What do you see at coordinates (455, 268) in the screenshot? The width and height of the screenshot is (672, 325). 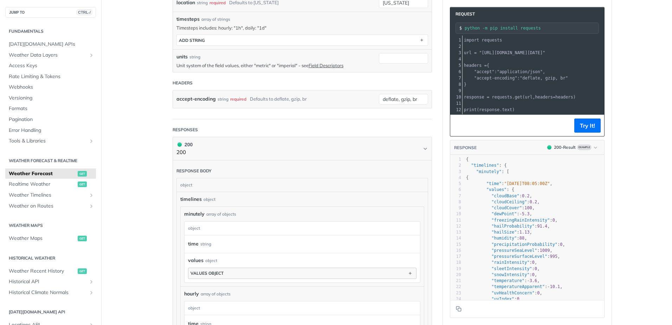 I see `div: 19` at bounding box center [455, 268].